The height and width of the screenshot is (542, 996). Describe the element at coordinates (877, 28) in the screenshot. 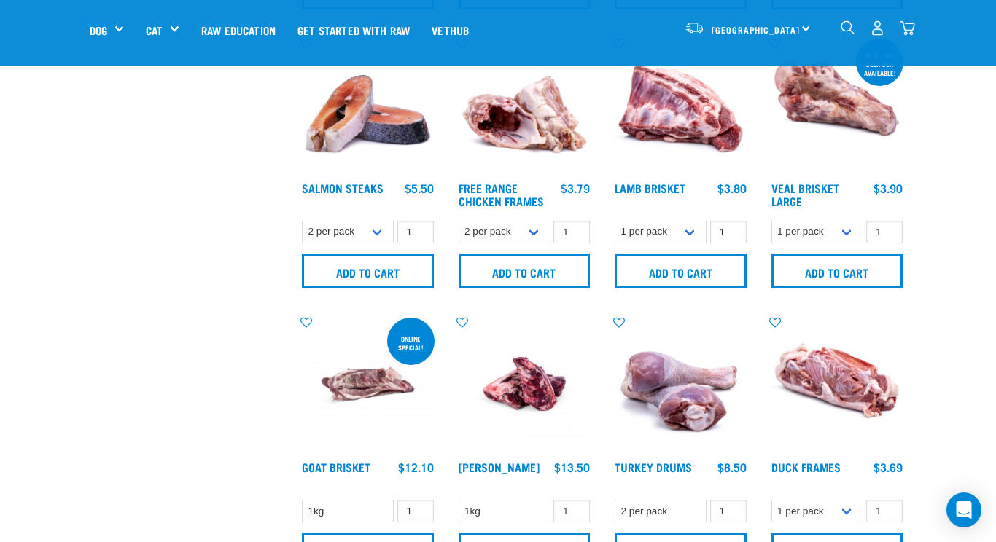

I see `img: user.png` at that location.